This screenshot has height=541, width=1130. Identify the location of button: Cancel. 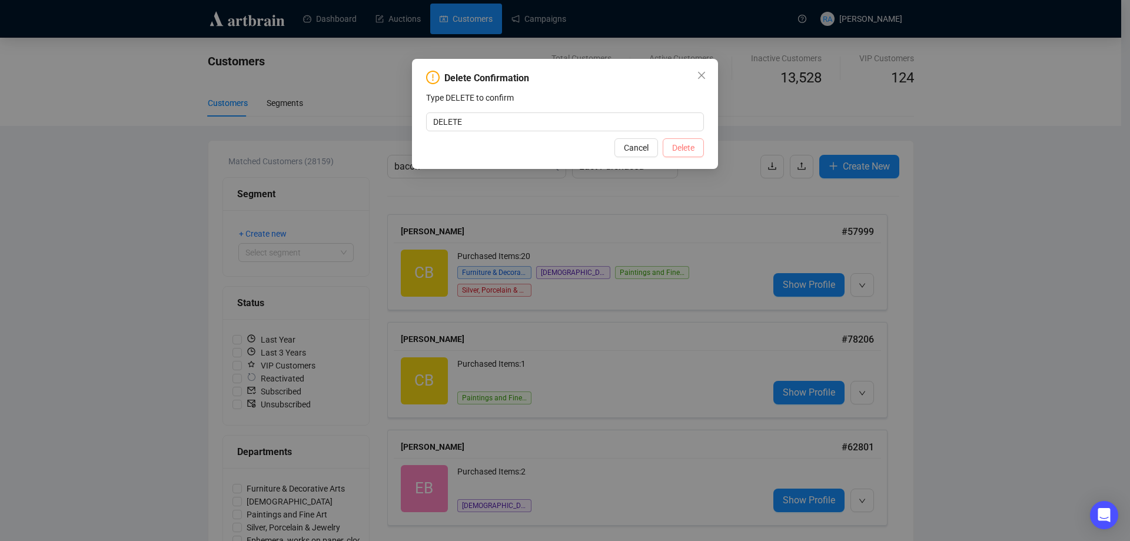
(636, 148).